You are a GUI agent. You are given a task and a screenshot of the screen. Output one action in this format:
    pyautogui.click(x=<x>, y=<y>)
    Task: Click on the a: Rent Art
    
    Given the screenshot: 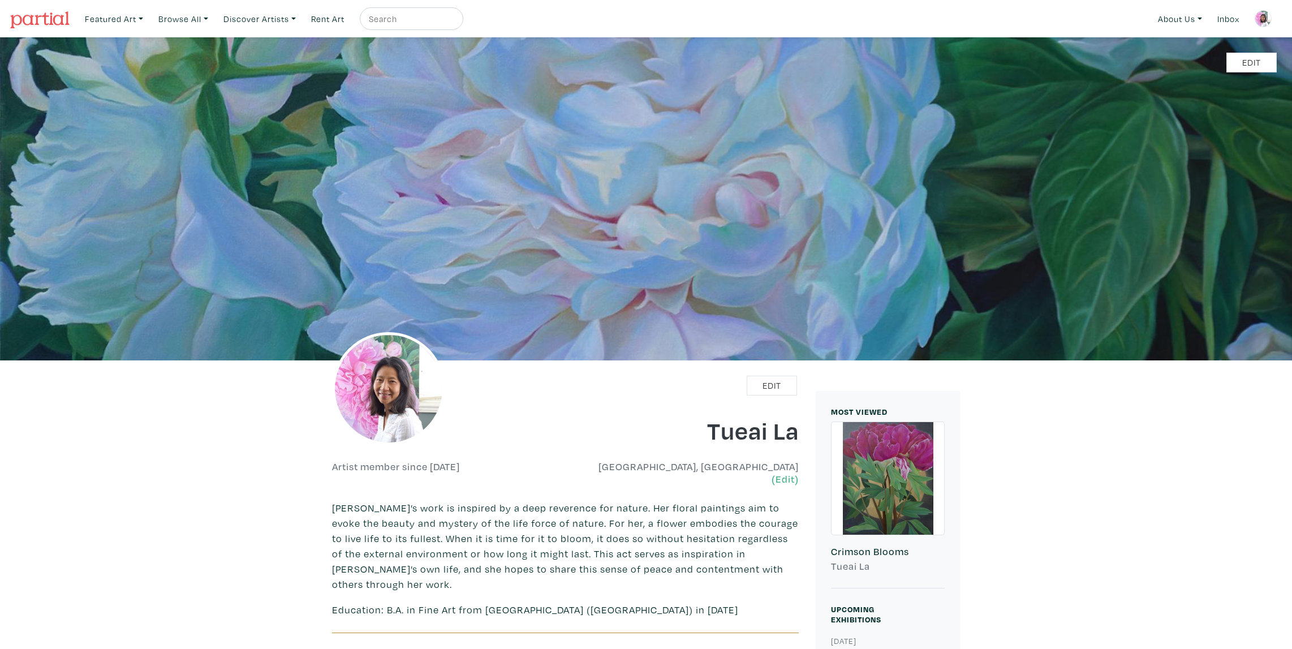 What is the action you would take?
    pyautogui.click(x=328, y=19)
    